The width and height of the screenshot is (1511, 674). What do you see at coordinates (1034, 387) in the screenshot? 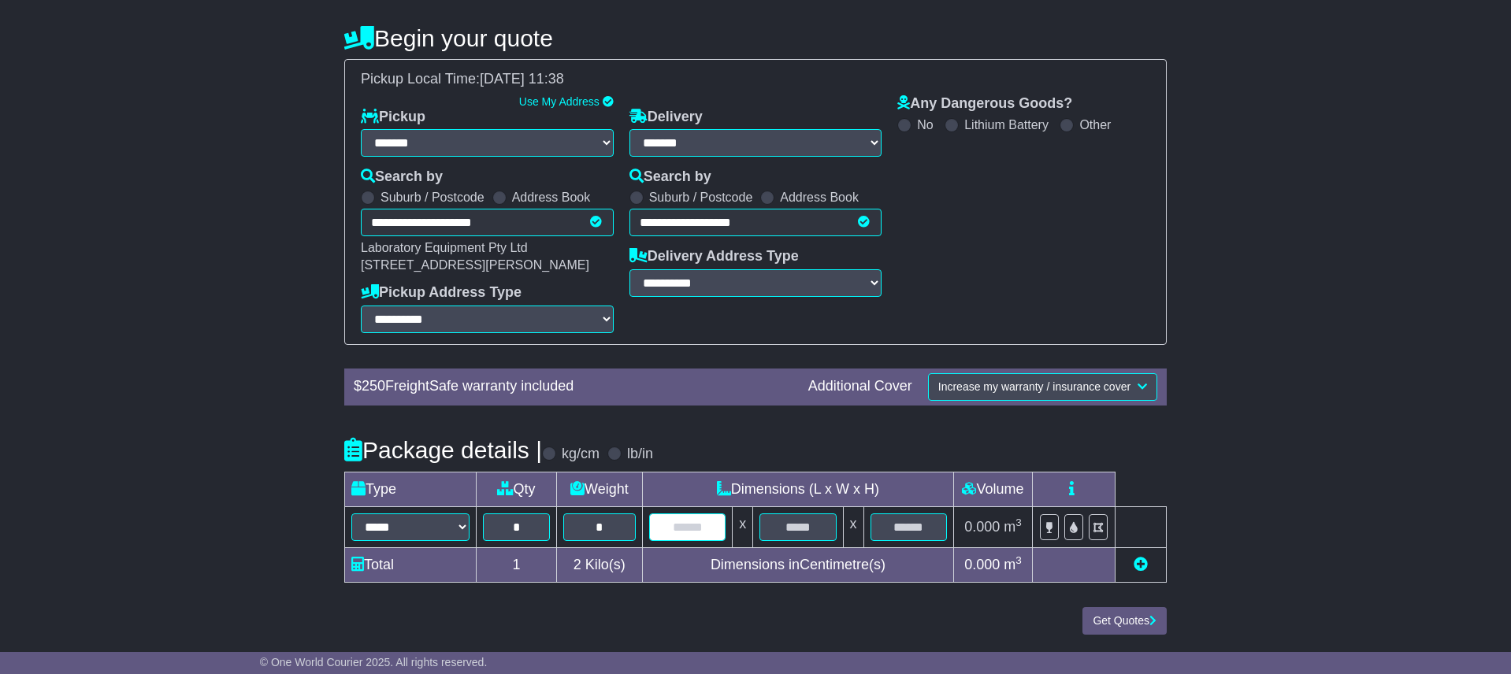
I see `span: Increase my warranty / insurance cover` at bounding box center [1034, 387].